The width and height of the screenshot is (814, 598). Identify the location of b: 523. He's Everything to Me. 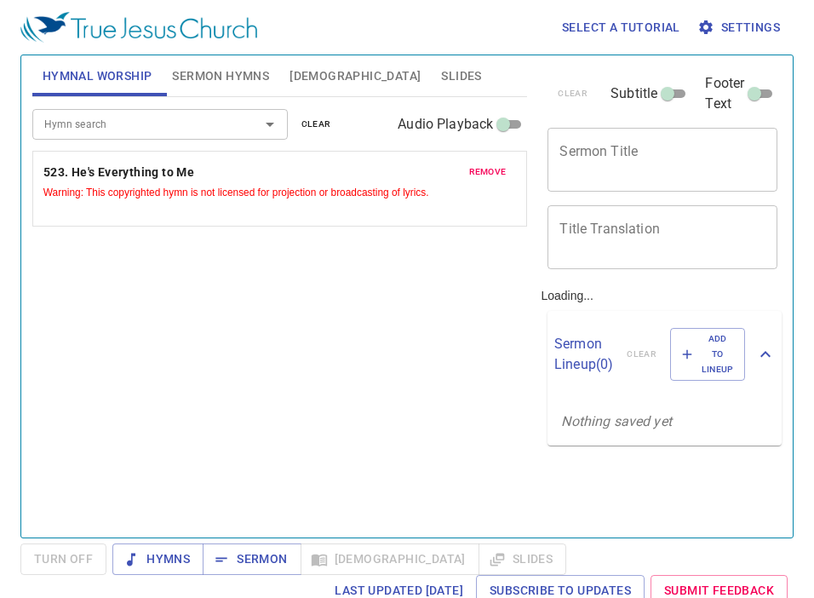
(118, 172).